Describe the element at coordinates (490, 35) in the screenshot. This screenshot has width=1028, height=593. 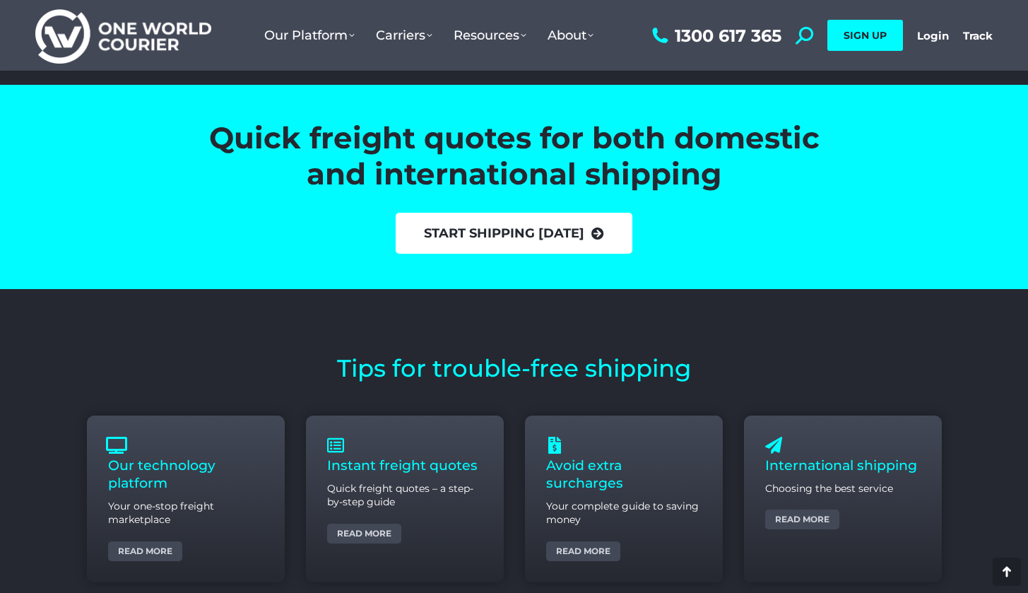
I see `span: Resources` at that location.